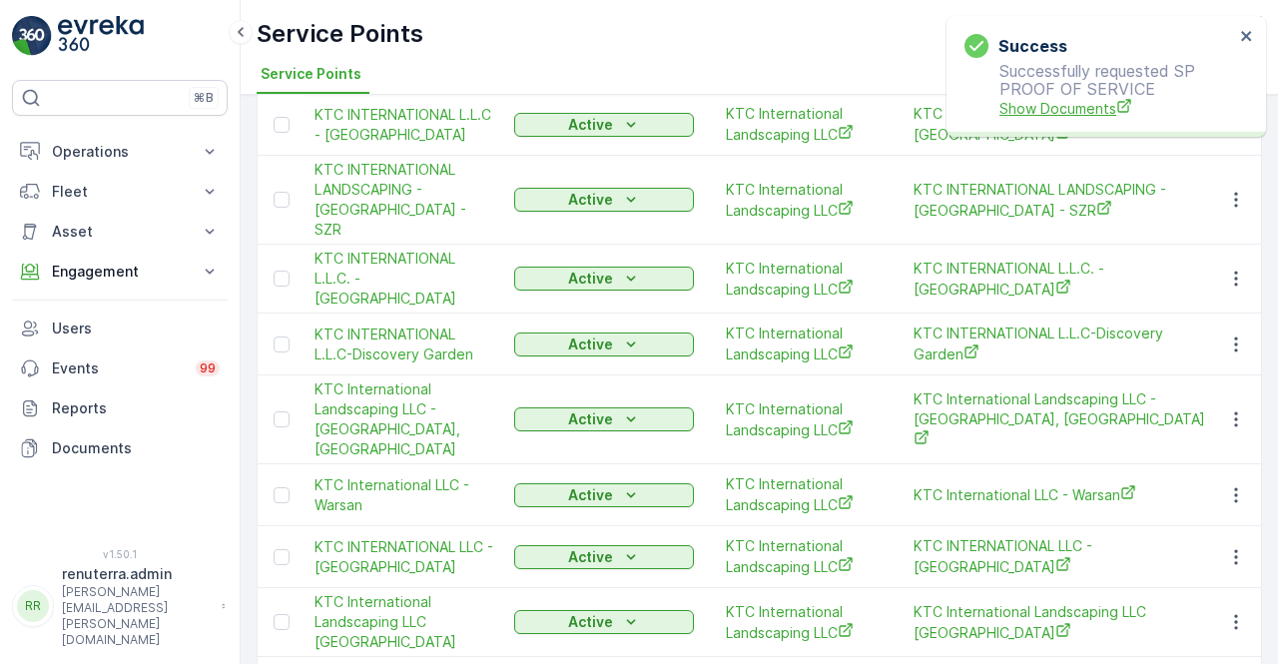  What do you see at coordinates (339, 34) in the screenshot?
I see `p: Service Points` at bounding box center [339, 34].